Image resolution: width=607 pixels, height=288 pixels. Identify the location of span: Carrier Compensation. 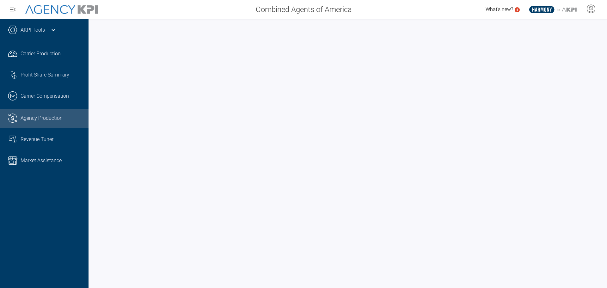
(45, 96).